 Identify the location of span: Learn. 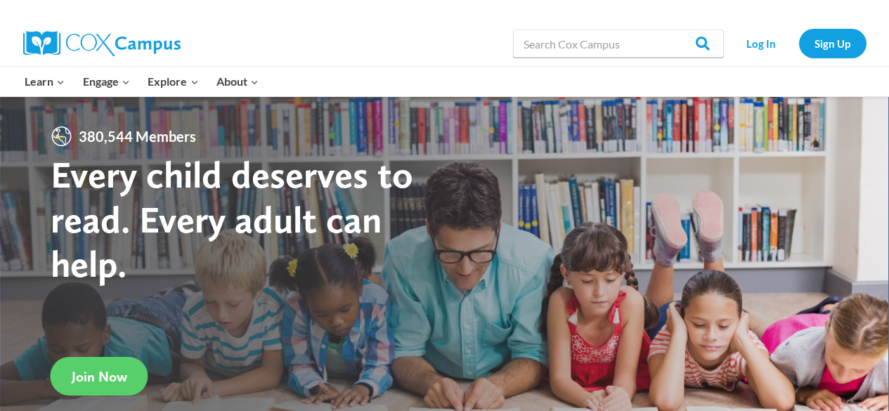
(44, 81).